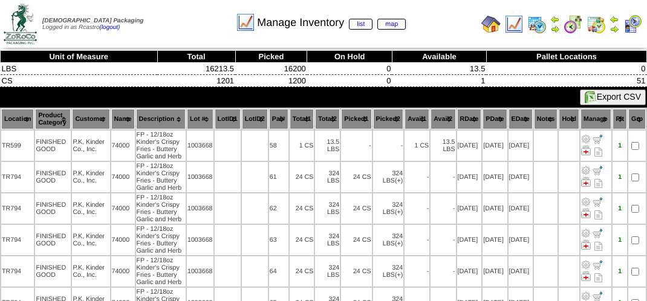 The image size is (647, 301). Describe the element at coordinates (18, 240) in the screenshot. I see `td: TR794` at that location.